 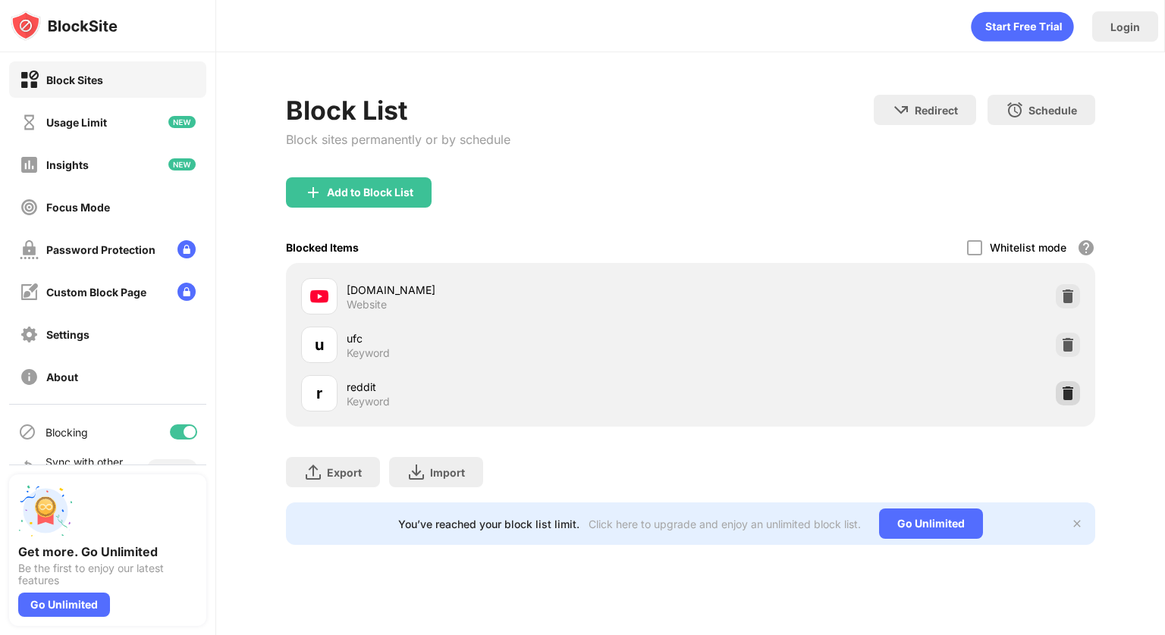 What do you see at coordinates (322, 247) in the screenshot?
I see `div: Blocked Items` at bounding box center [322, 247].